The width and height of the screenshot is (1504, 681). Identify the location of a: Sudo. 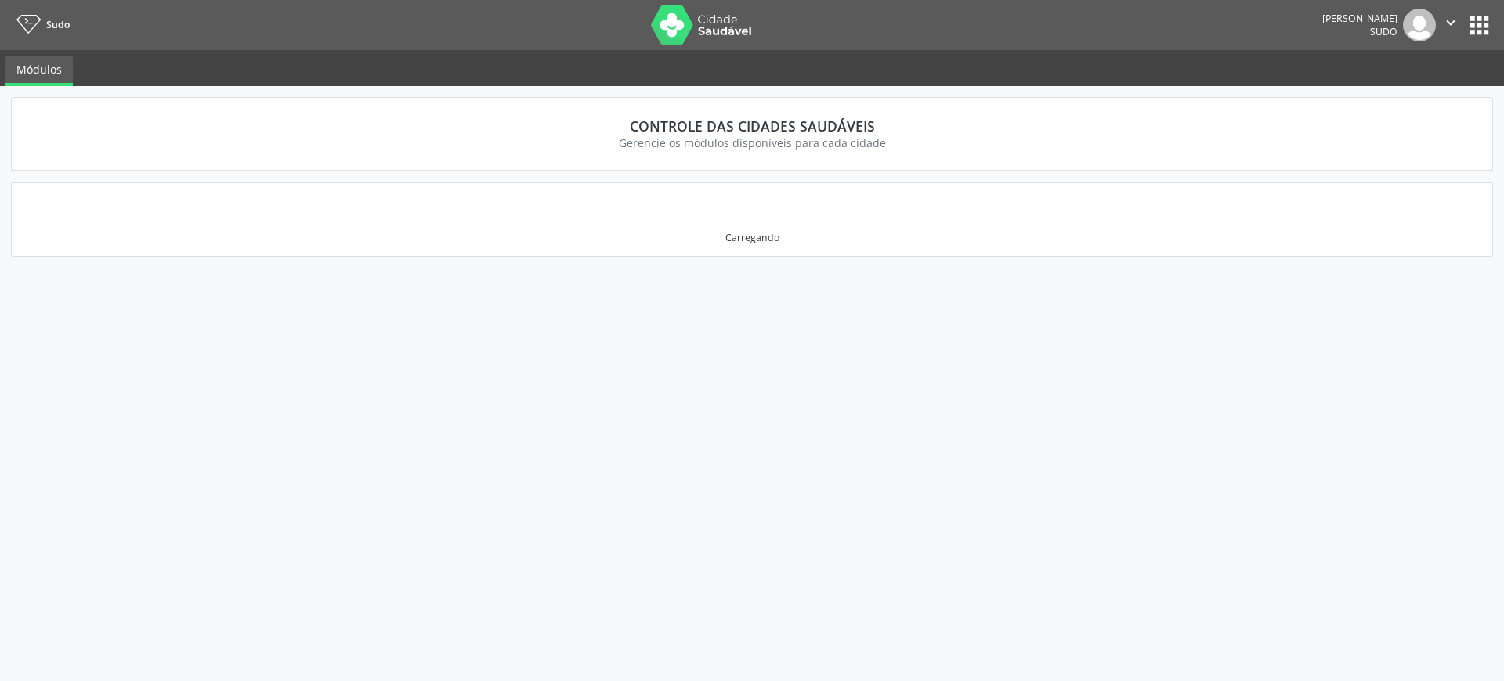
(40, 24).